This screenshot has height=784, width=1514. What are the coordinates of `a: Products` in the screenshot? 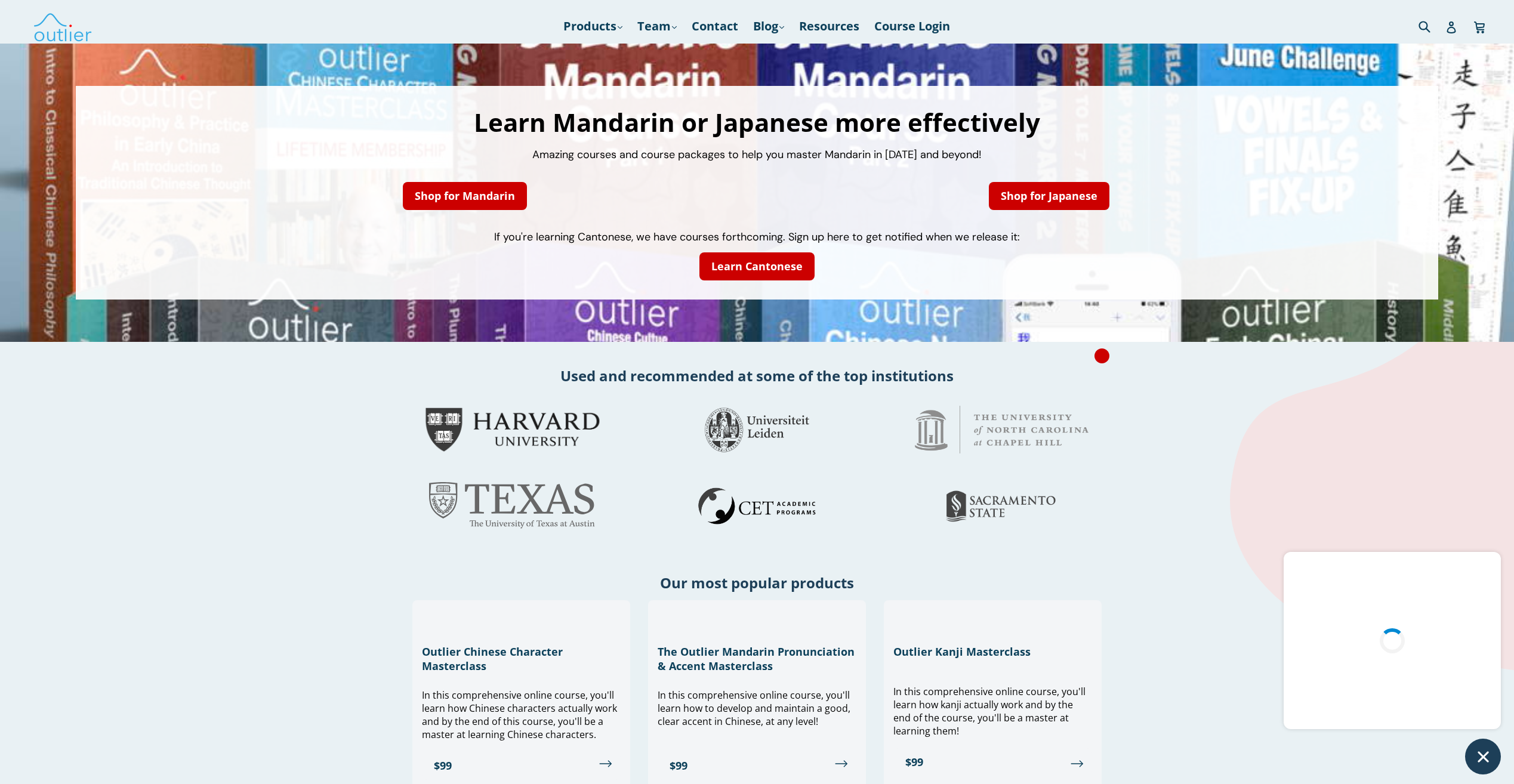 It's located at (592, 26).